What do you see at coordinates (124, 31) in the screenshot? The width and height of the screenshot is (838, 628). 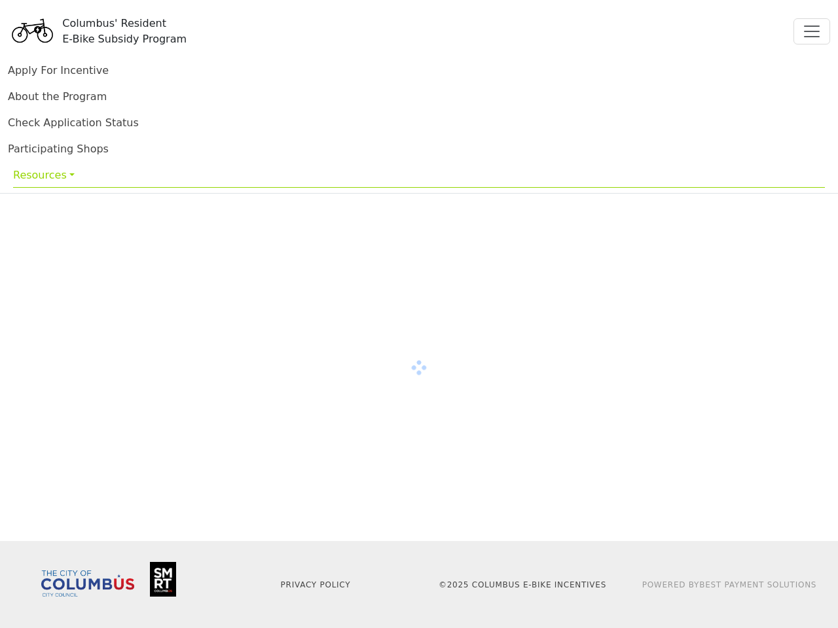 I see `div: Columbus' Resident E-Bike Subsidy Program` at bounding box center [124, 31].